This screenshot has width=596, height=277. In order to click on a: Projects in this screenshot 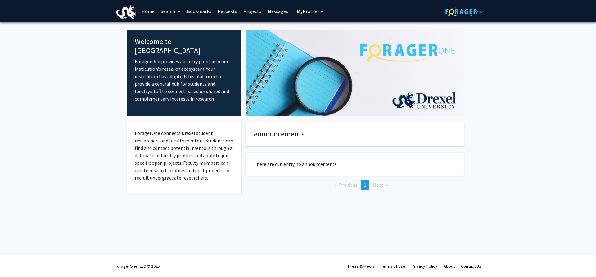, I will do `click(252, 11)`.